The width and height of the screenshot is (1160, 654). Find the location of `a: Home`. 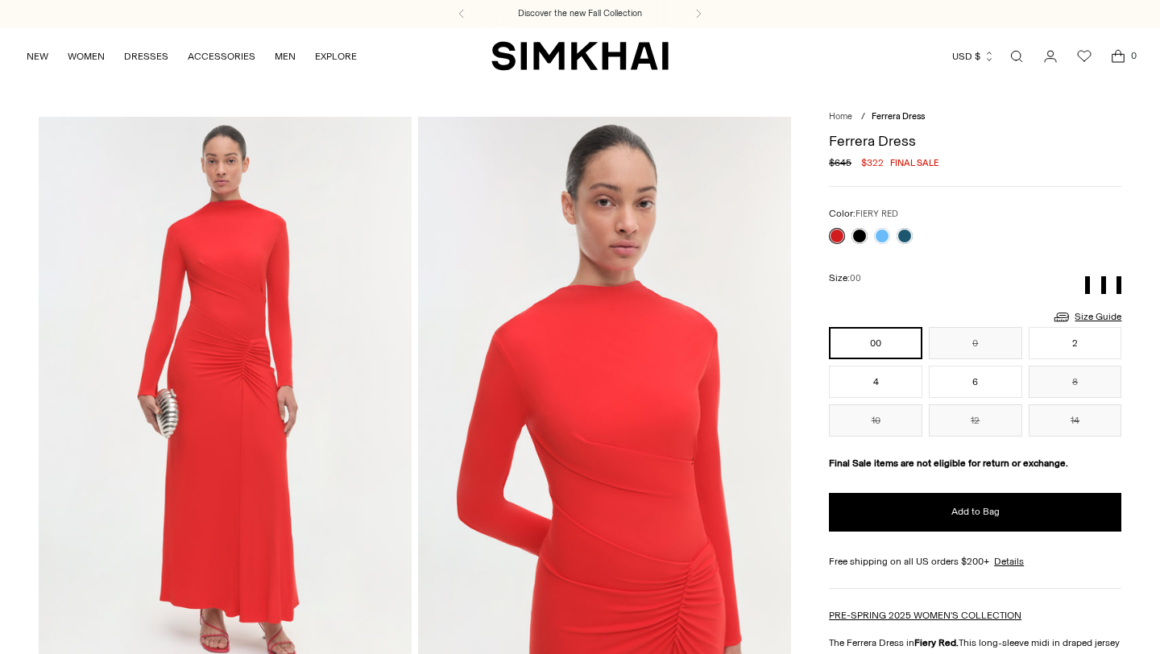

a: Home is located at coordinates (840, 116).